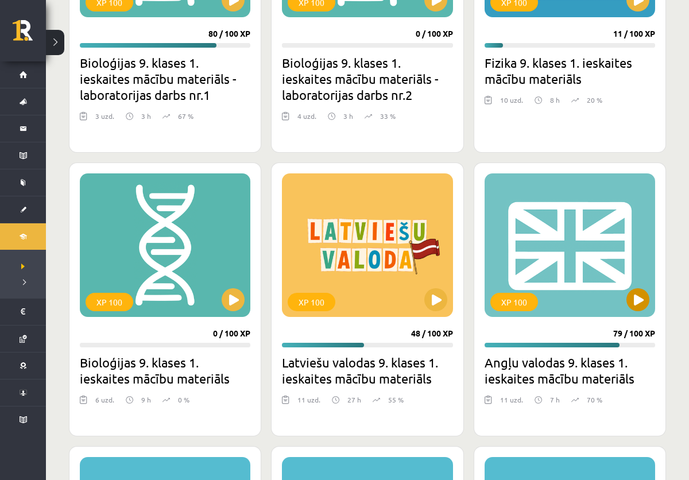 This screenshot has width=689, height=480. What do you see at coordinates (595, 100) in the screenshot?
I see `p: 20 %` at bounding box center [595, 100].